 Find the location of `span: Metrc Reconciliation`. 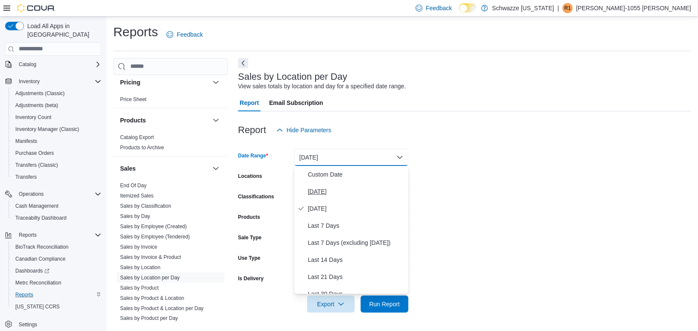

span: Metrc Reconciliation is located at coordinates (57, 282).